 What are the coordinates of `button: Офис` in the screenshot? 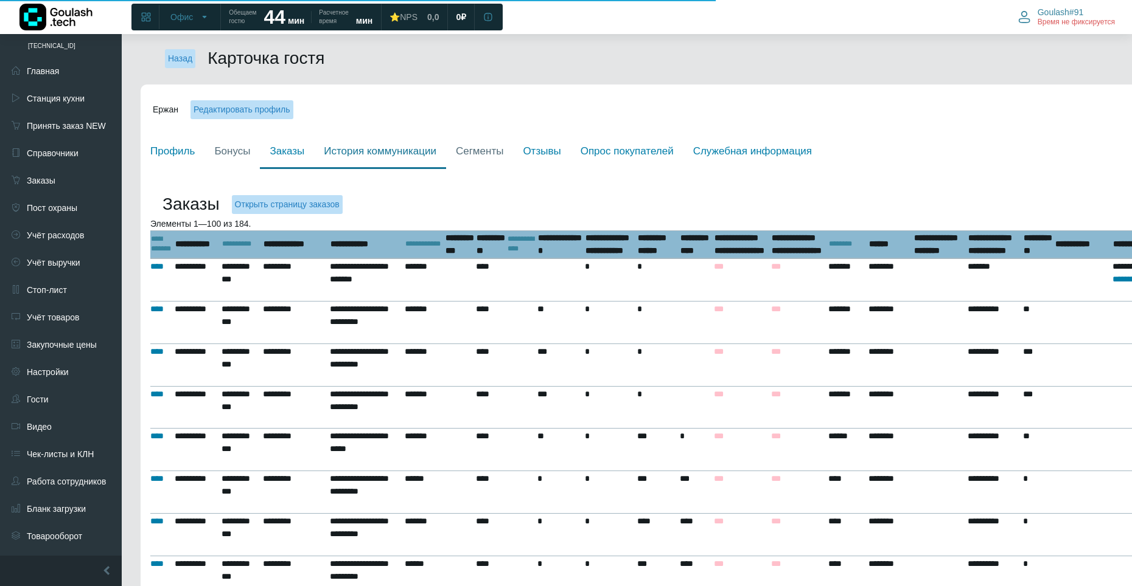 It's located at (190, 17).